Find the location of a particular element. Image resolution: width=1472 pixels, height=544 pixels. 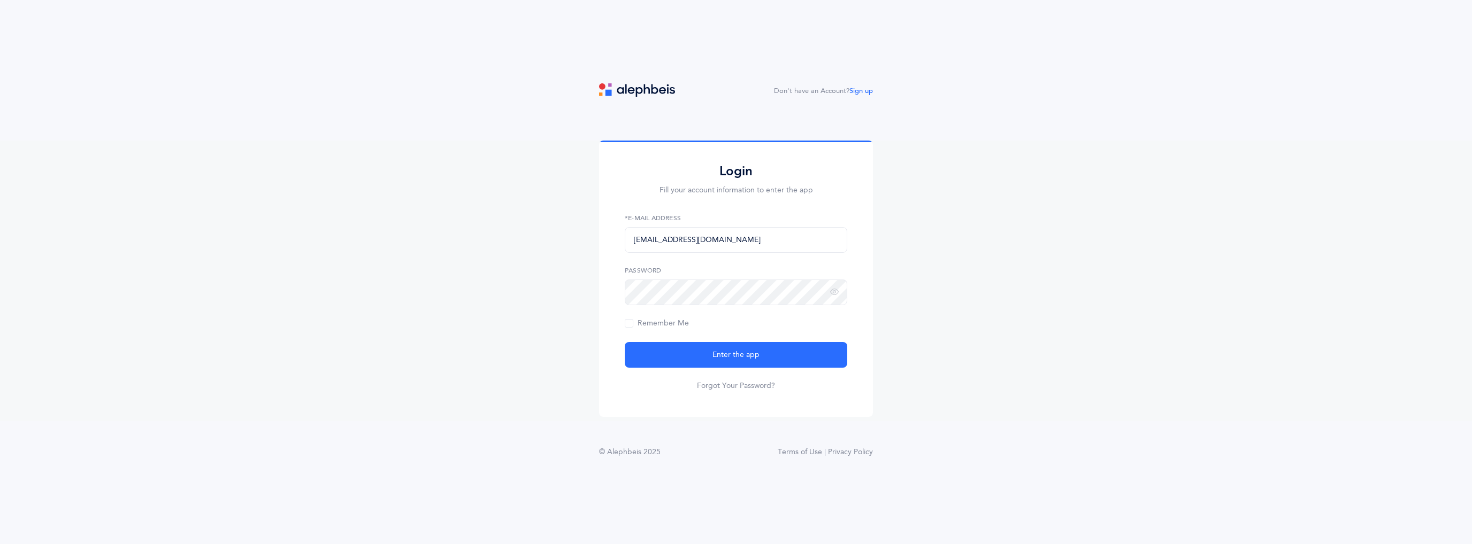

h2: Login is located at coordinates (736, 171).